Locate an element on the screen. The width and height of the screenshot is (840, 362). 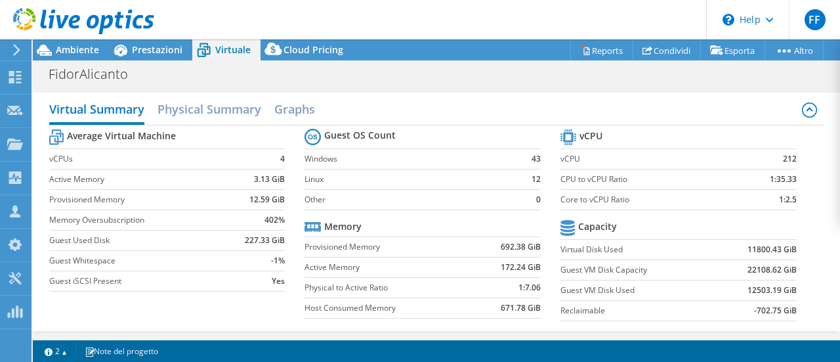
label: Windows is located at coordinates (412, 159).